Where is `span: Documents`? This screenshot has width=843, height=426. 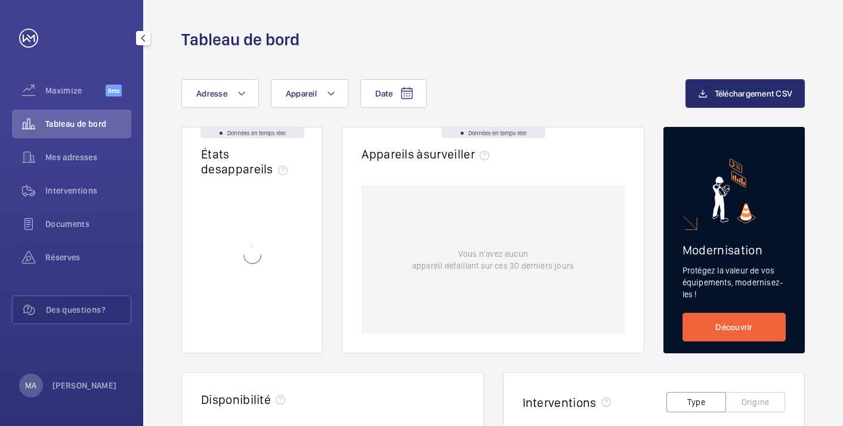
span: Documents is located at coordinates (88, 224).